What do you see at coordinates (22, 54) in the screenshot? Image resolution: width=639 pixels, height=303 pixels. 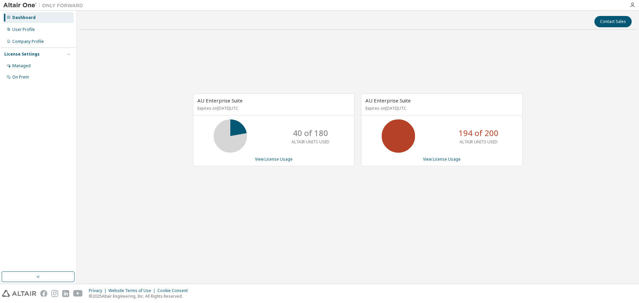 I see `div: License Settings` at bounding box center [22, 54].